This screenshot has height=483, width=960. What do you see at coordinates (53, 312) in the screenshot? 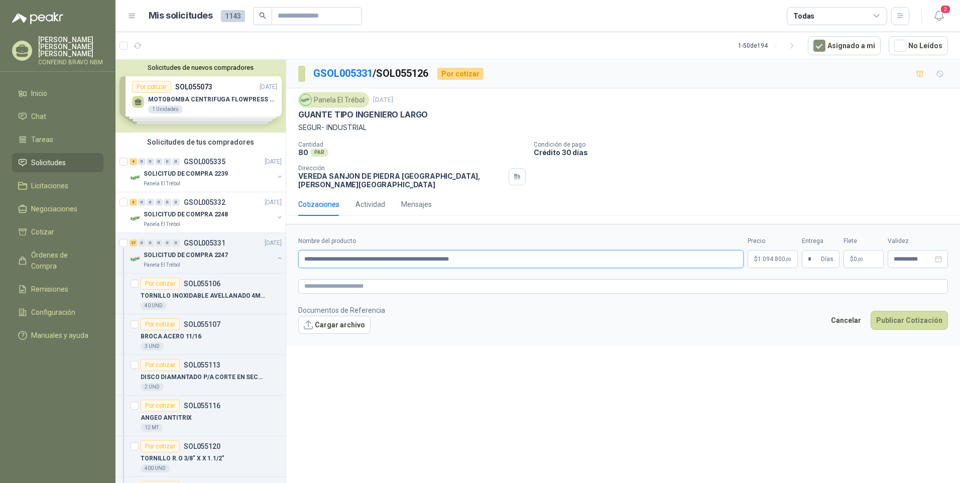
I see `span: Configuración` at bounding box center [53, 312].